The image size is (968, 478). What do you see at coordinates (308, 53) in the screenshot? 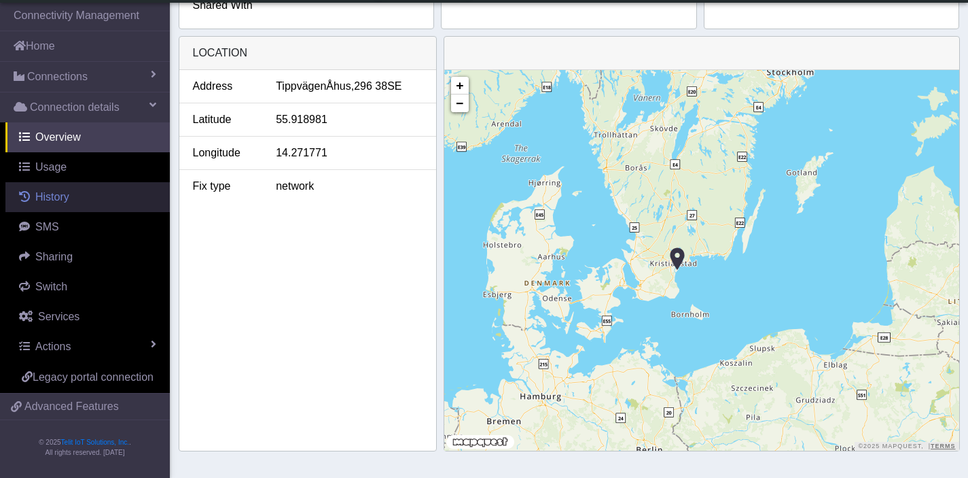
I see `div: LOCATION` at bounding box center [308, 53].